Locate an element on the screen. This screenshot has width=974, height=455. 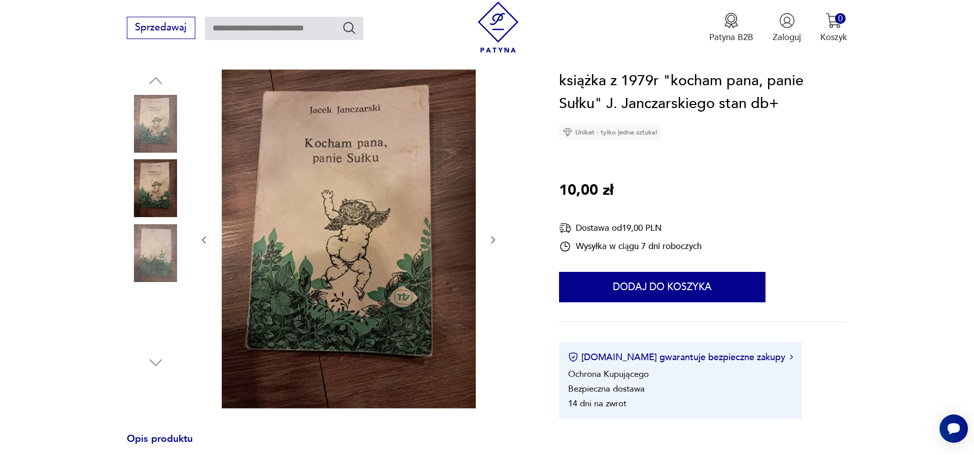
button: Sprzedawaj is located at coordinates (161, 28).